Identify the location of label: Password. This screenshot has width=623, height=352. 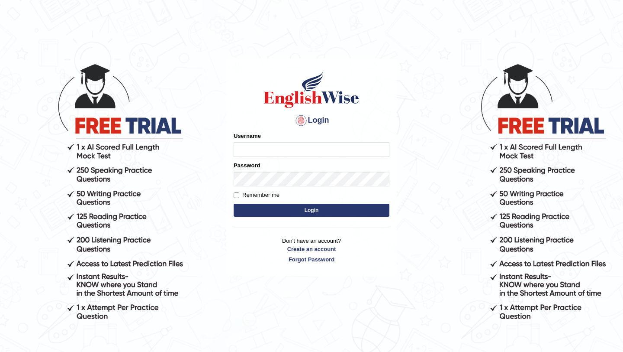
(247, 165).